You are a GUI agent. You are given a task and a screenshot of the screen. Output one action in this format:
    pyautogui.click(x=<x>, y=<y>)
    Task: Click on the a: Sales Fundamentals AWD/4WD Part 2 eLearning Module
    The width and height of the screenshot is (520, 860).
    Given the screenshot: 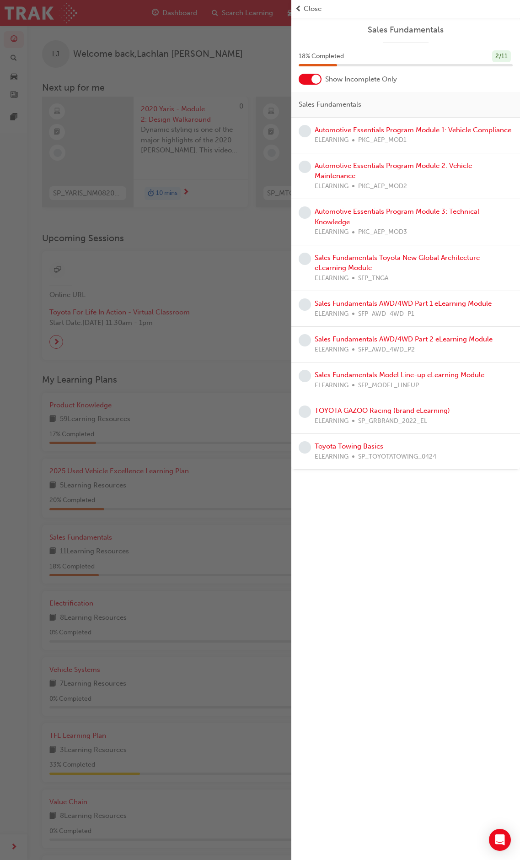 What is the action you would take?
    pyautogui.click(x=404, y=339)
    